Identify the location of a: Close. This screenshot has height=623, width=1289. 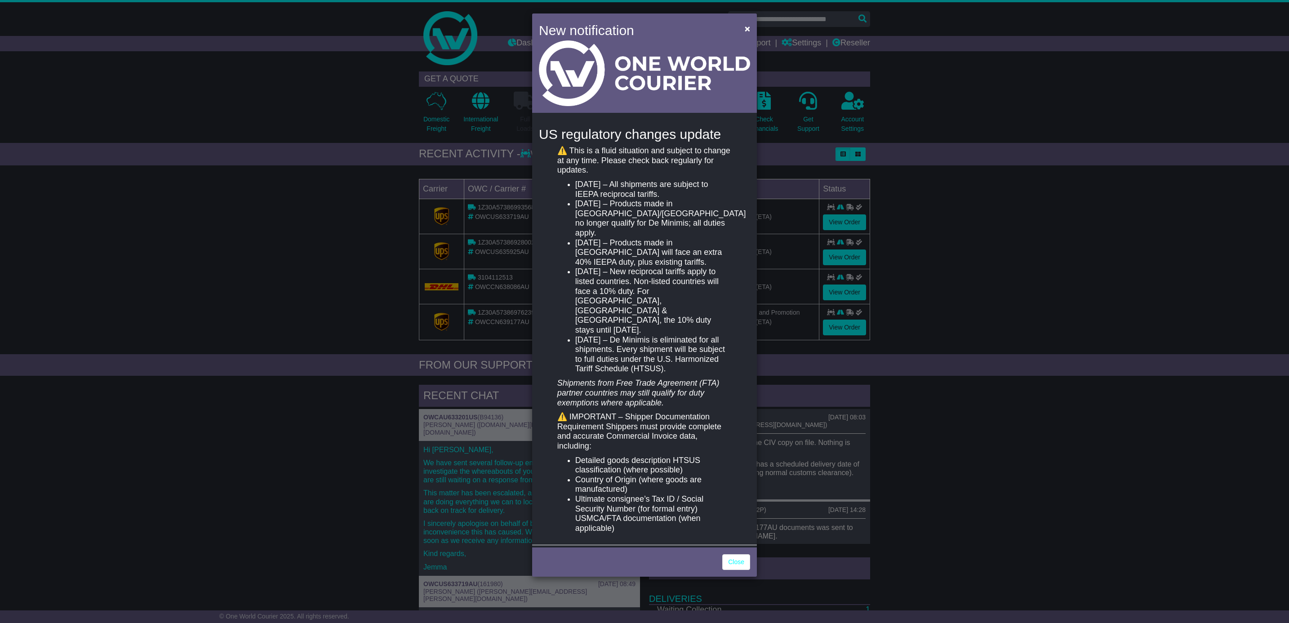
(736, 562).